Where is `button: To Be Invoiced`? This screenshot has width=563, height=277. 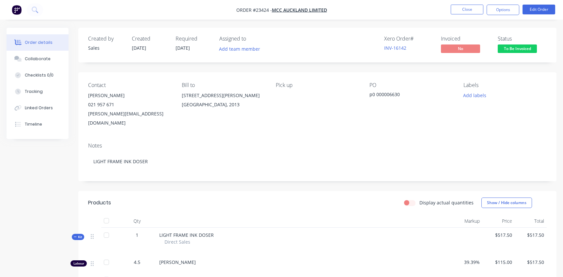 button: To Be Invoiced is located at coordinates (517, 49).